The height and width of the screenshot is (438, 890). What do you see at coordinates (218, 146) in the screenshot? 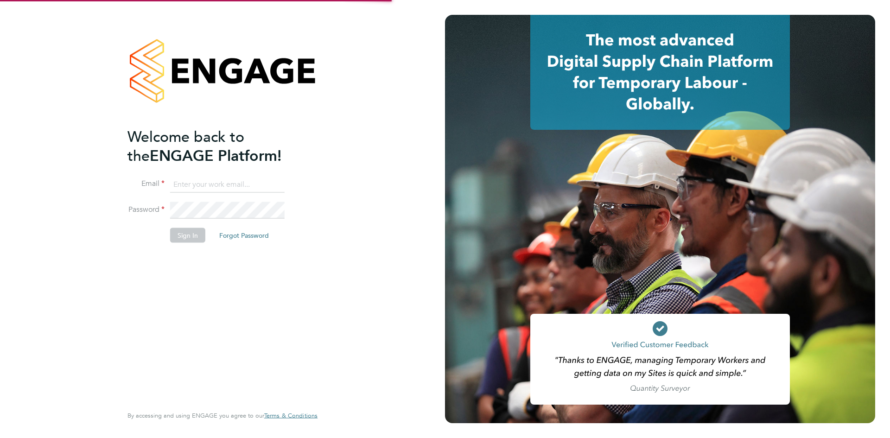
I see `h2: ENGAGE Platform!` at bounding box center [218, 146].